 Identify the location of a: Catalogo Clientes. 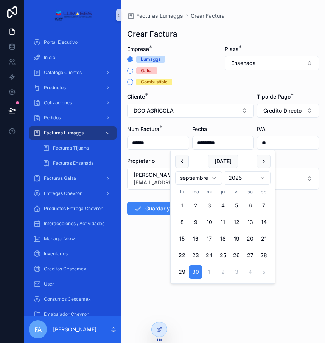
(73, 73).